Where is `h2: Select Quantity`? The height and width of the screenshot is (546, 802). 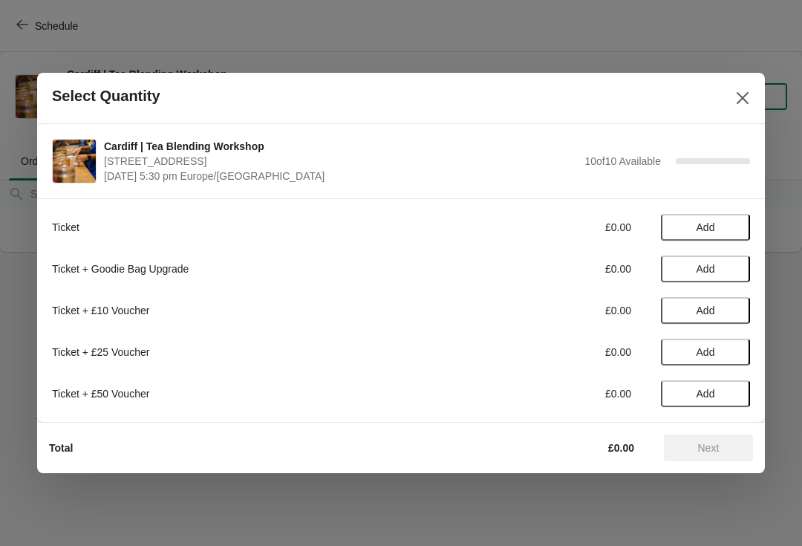 h2: Select Quantity is located at coordinates (106, 96).